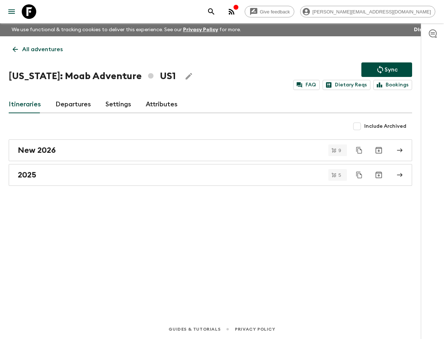 This screenshot has height=339, width=444. Describe the element at coordinates (189, 76) in the screenshot. I see `button: Edit Adventure Title` at that location.